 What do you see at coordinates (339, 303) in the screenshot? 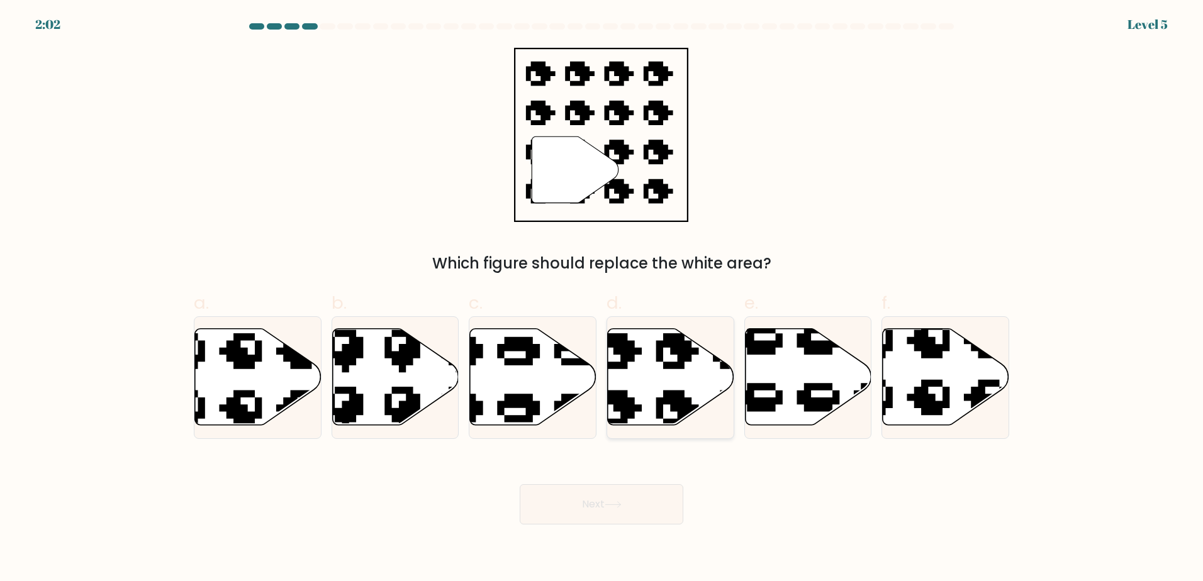
I see `span: b.` at bounding box center [339, 303].